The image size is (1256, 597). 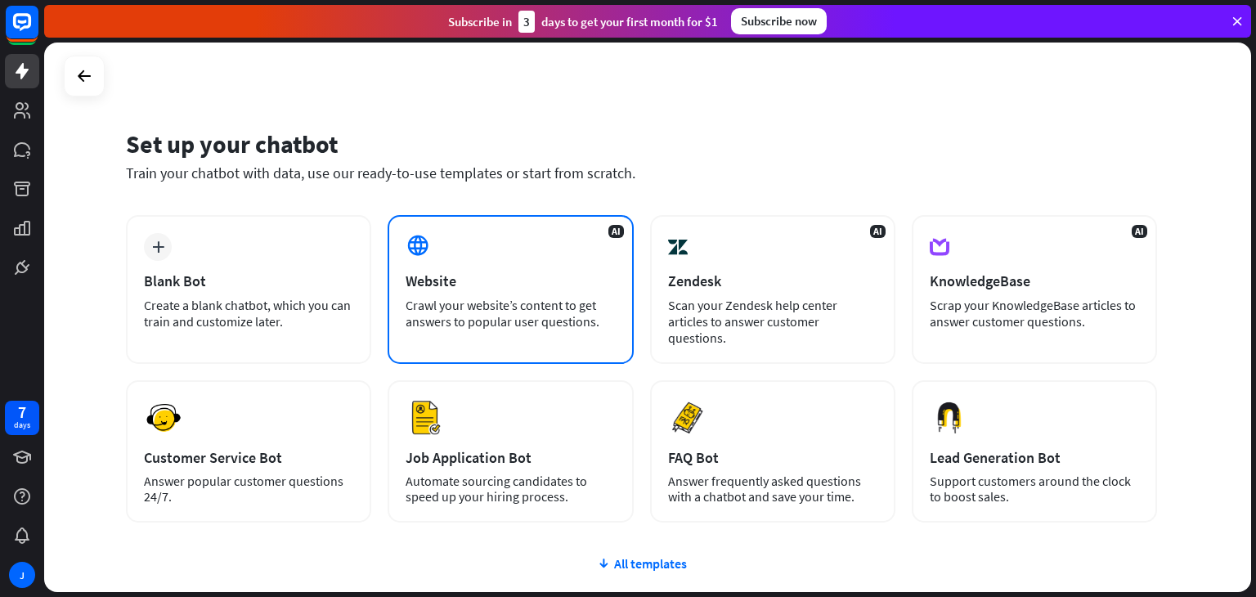 I want to click on div: Website, so click(x=510, y=281).